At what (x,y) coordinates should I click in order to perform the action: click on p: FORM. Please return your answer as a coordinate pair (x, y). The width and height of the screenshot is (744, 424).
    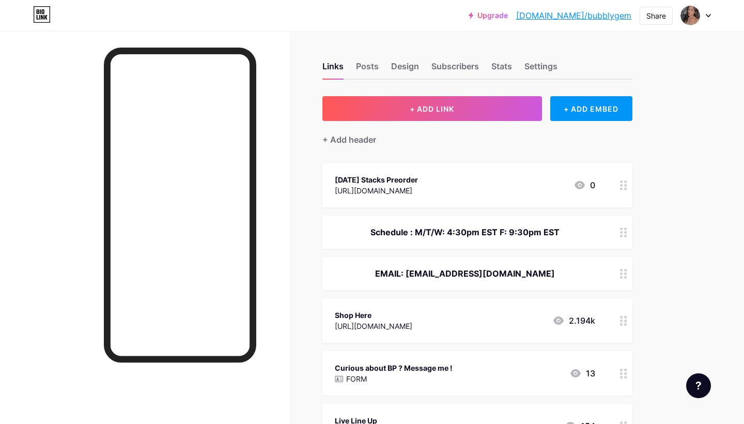
    Looking at the image, I should click on (357, 378).